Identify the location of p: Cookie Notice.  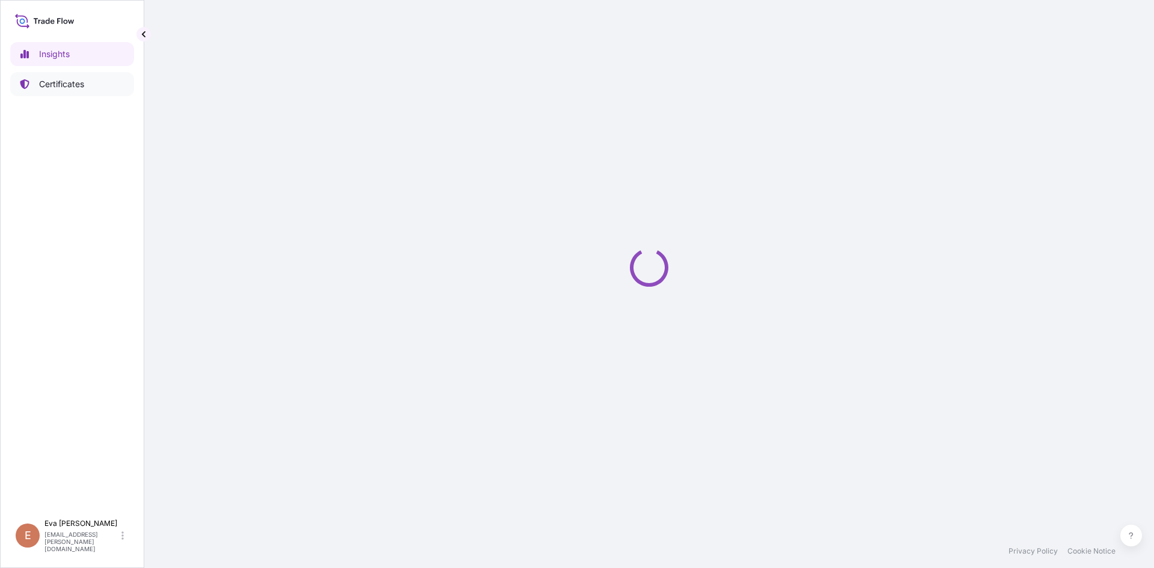
(1092, 551).